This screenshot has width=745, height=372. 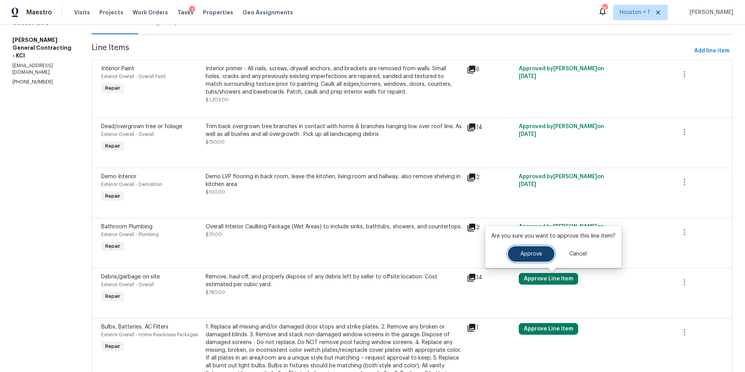 What do you see at coordinates (39, 12) in the screenshot?
I see `span: Maestro` at bounding box center [39, 12].